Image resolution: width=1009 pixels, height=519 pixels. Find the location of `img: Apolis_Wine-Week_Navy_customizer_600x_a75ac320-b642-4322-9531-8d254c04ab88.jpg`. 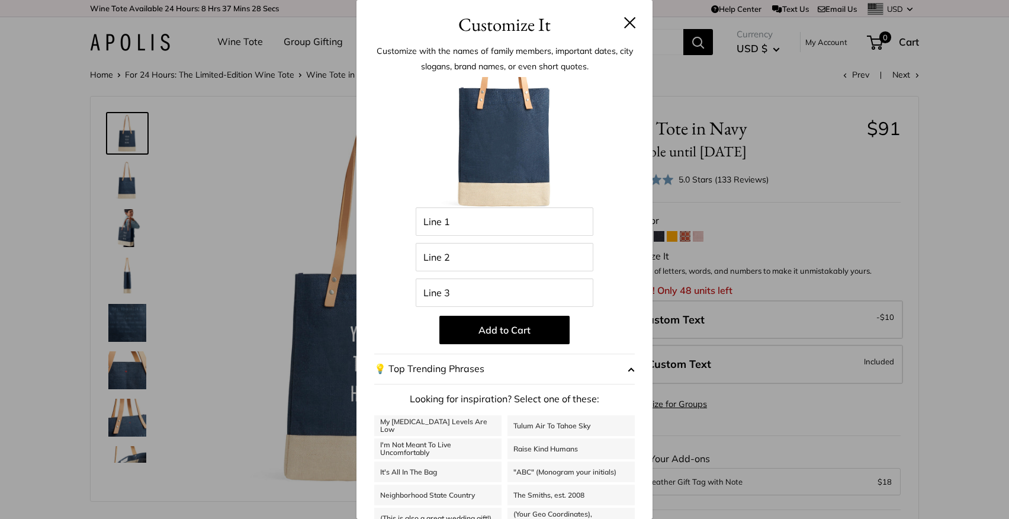

img: Apolis_Wine-Week_Navy_customizer_600x_a75ac320-b642-4322-9531-8d254c04ab88.jpg is located at coordinates (505, 142).